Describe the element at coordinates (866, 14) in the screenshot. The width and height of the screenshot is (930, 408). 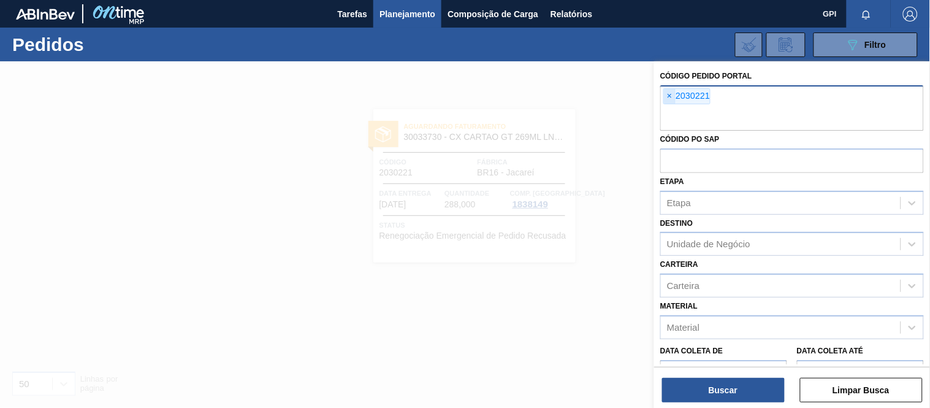
I see `button: Notificações` at that location.